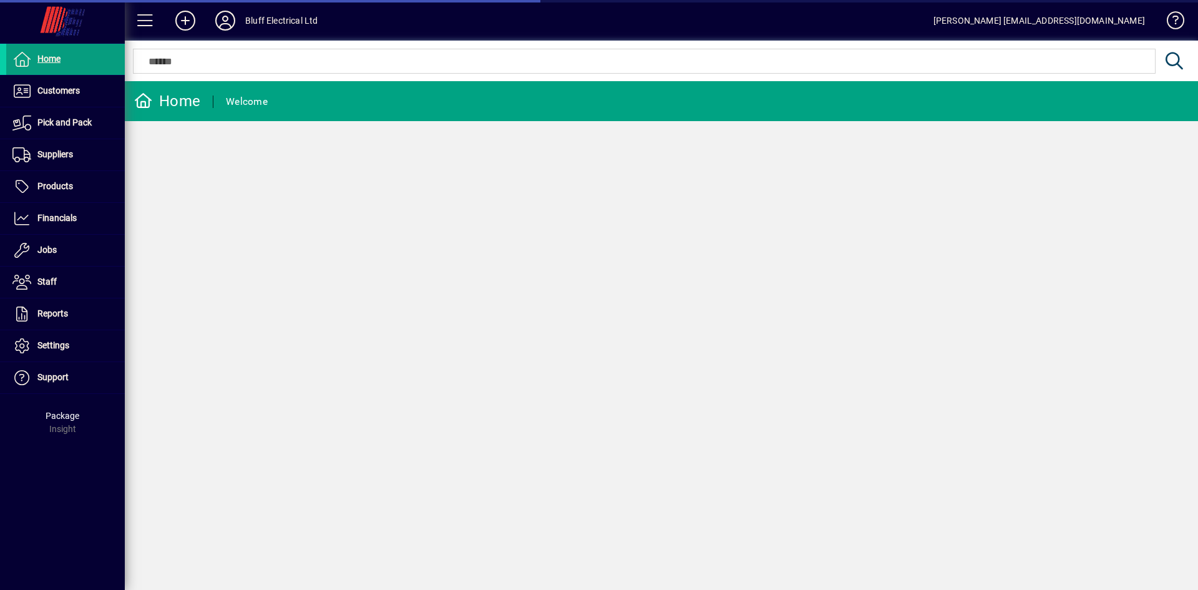  What do you see at coordinates (66, 377) in the screenshot?
I see `a: Support` at bounding box center [66, 377].